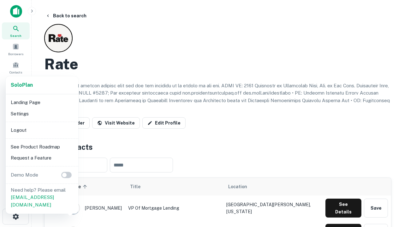  What do you see at coordinates (24, 175) in the screenshot?
I see `p: Demo Mode` at bounding box center [24, 175].